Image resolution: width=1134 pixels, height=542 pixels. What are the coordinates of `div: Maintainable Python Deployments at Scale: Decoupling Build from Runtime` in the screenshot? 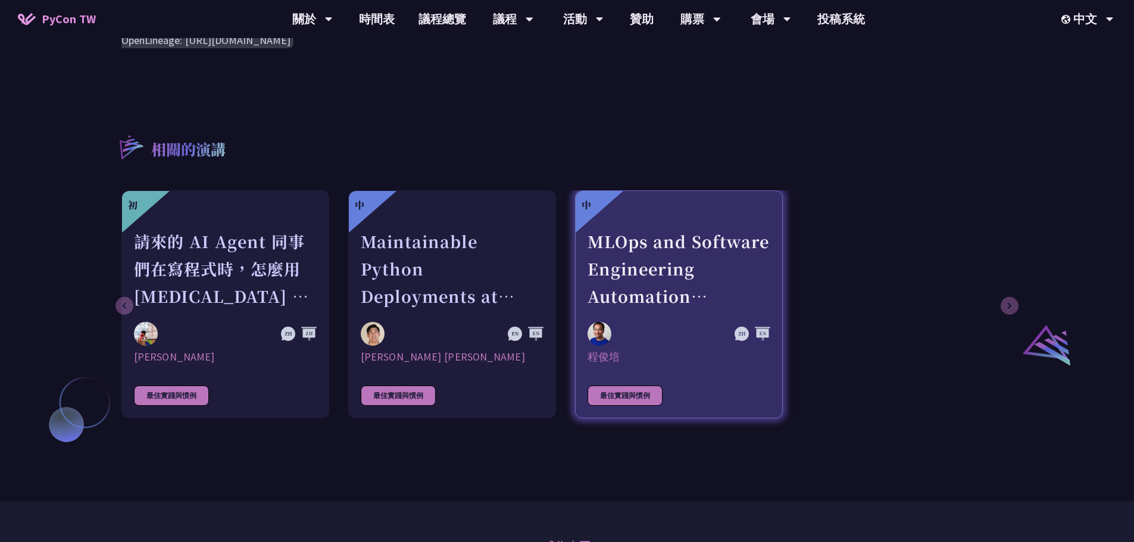 It's located at (452, 269).